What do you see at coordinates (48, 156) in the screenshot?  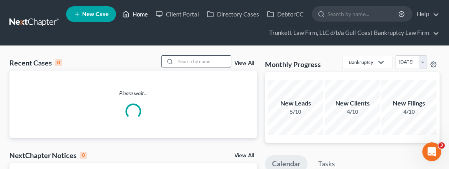 I see `div: NextChapter Notices` at bounding box center [48, 156].